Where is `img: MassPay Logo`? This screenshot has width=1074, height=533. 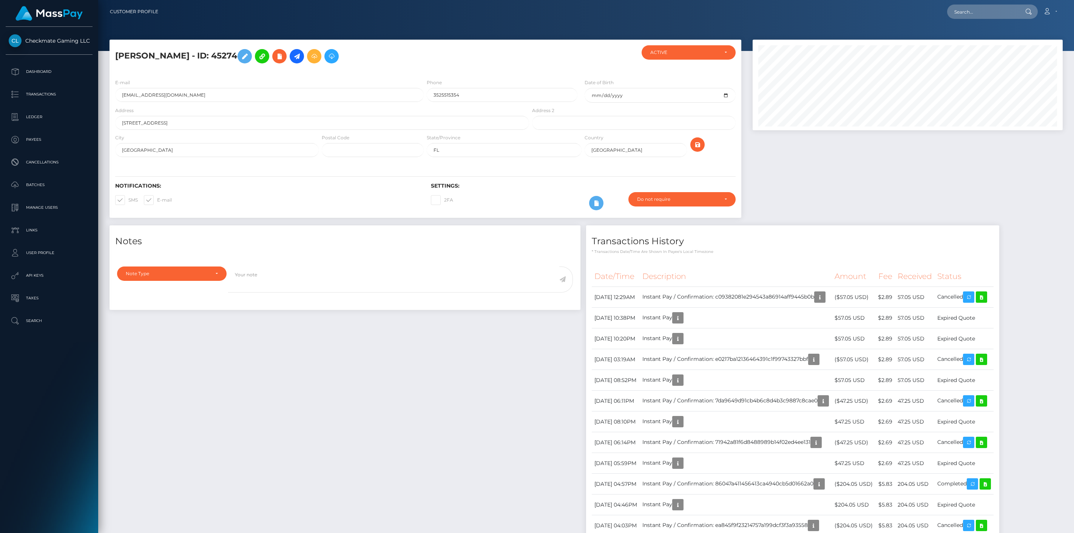 img: MassPay Logo is located at coordinates (49, 13).